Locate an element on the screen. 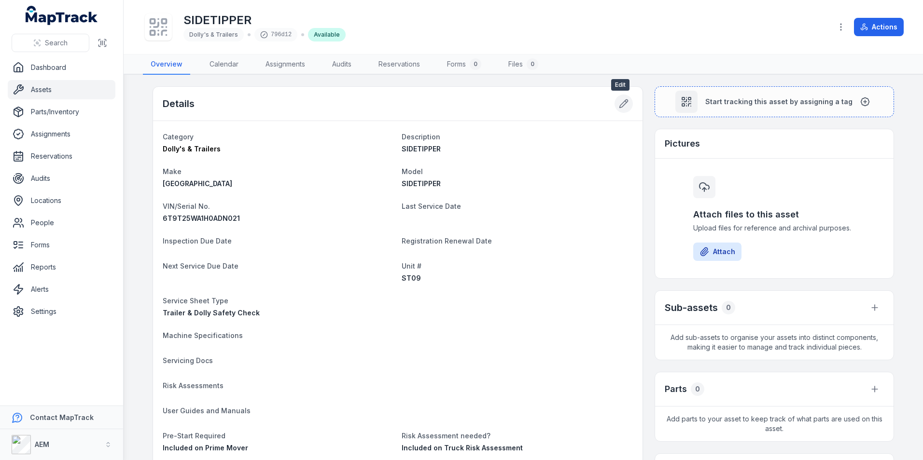 The height and width of the screenshot is (460, 923). span: Category is located at coordinates (178, 137).